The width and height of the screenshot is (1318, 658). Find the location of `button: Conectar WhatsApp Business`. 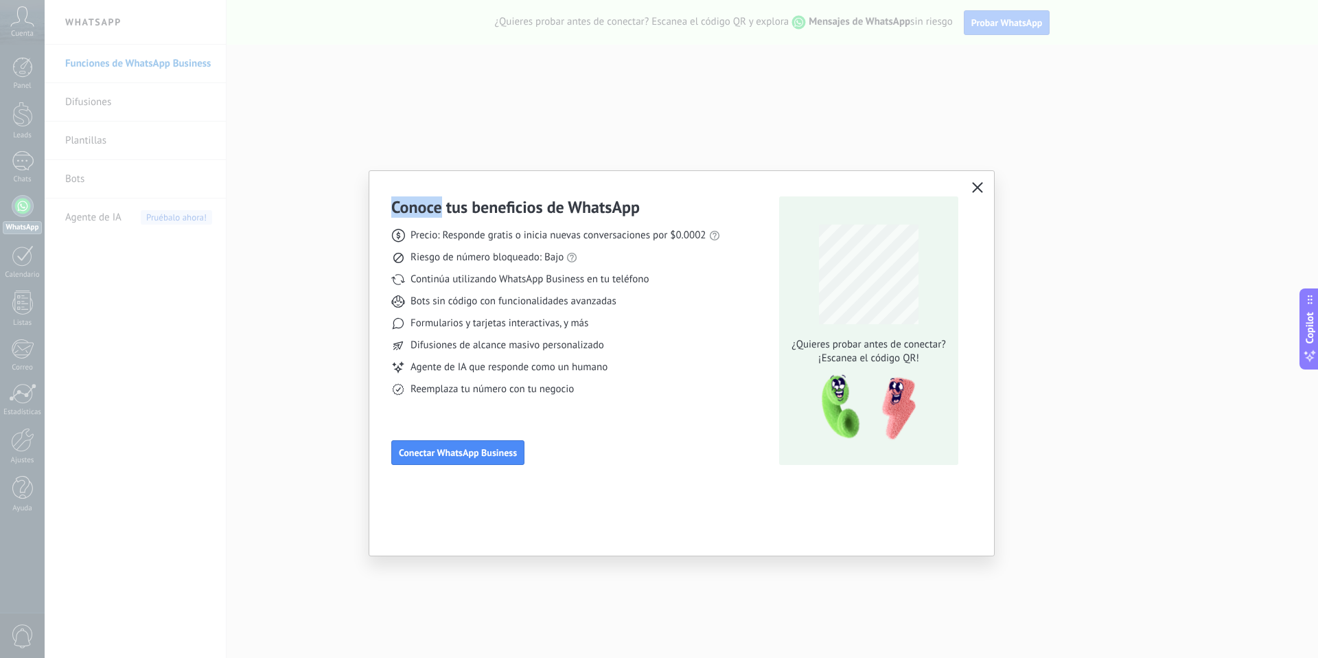

button: Conectar WhatsApp Business is located at coordinates (458, 452).